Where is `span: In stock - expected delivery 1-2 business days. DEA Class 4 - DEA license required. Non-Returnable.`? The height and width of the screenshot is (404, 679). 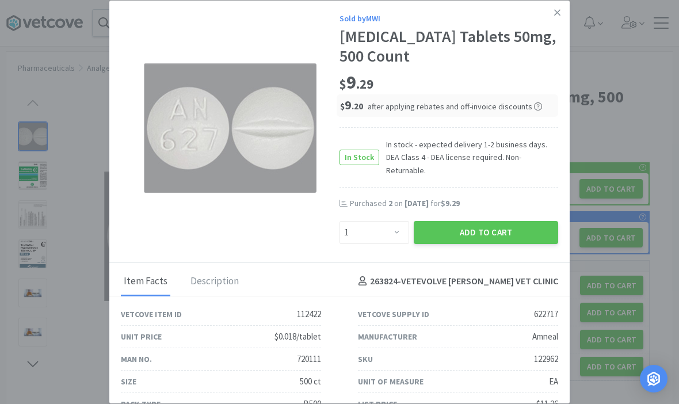
span: In stock - expected delivery 1-2 business days. DEA Class 4 - DEA license required. Non-Returnable. is located at coordinates (469, 157).